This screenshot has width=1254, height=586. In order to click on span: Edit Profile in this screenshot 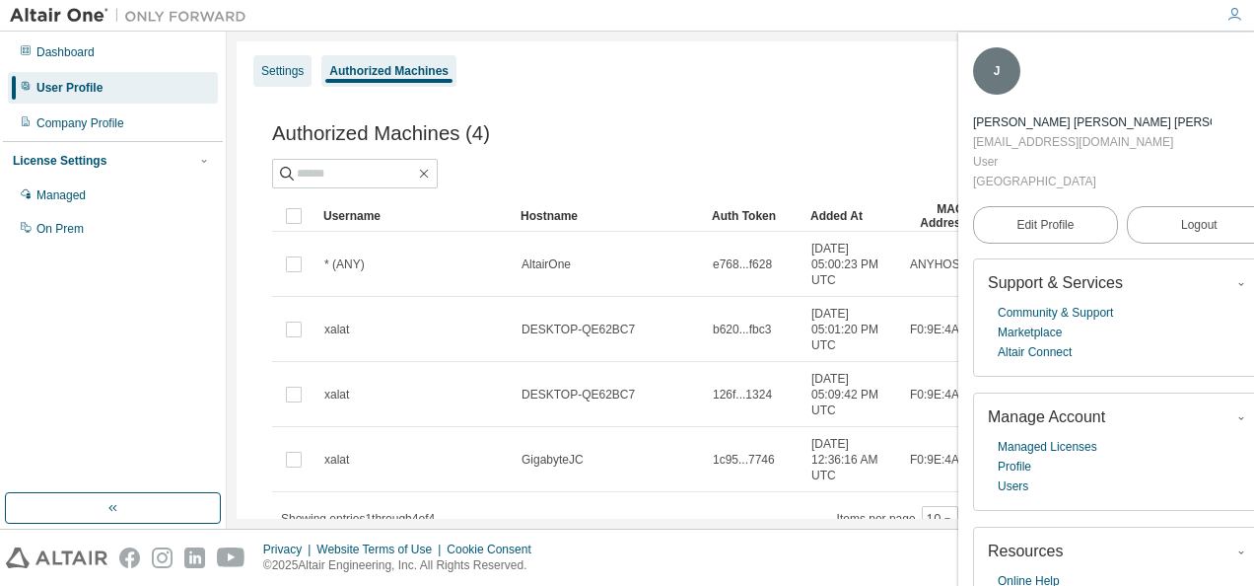, I will do `click(1045, 225)`.